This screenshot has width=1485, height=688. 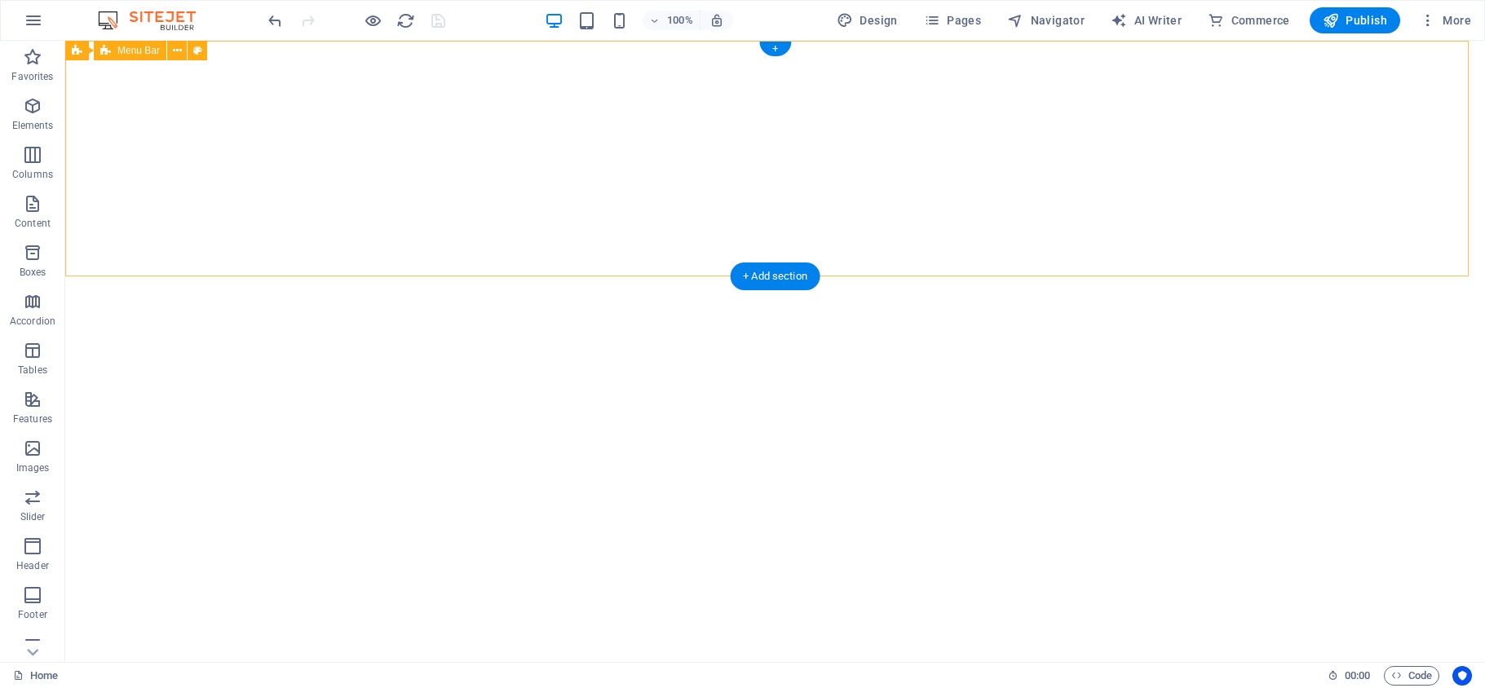 What do you see at coordinates (373, 20) in the screenshot?
I see `button: Click here to leave preview mode and continue editing` at bounding box center [373, 20].